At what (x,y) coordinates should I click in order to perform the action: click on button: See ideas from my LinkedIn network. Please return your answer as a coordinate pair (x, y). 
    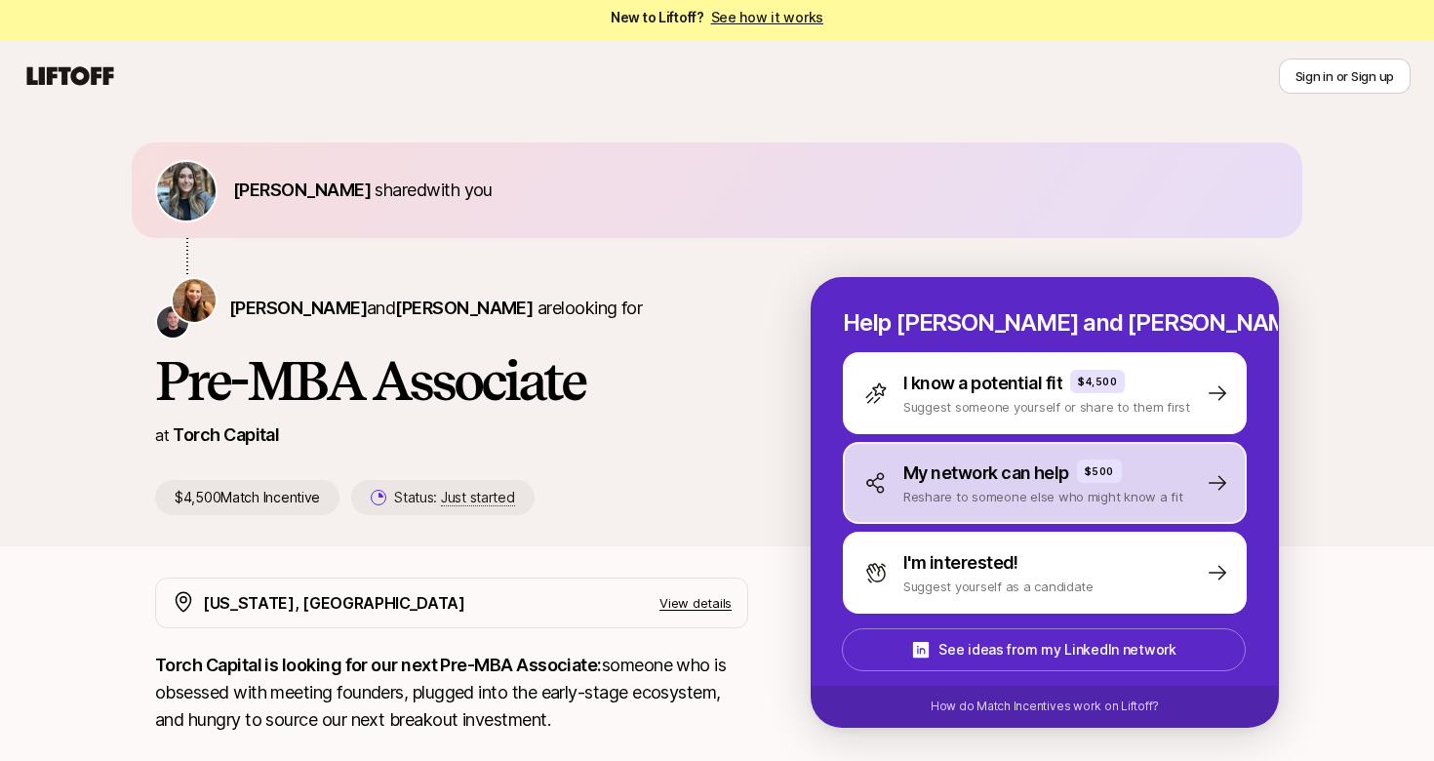
    Looking at the image, I should click on (1044, 650).